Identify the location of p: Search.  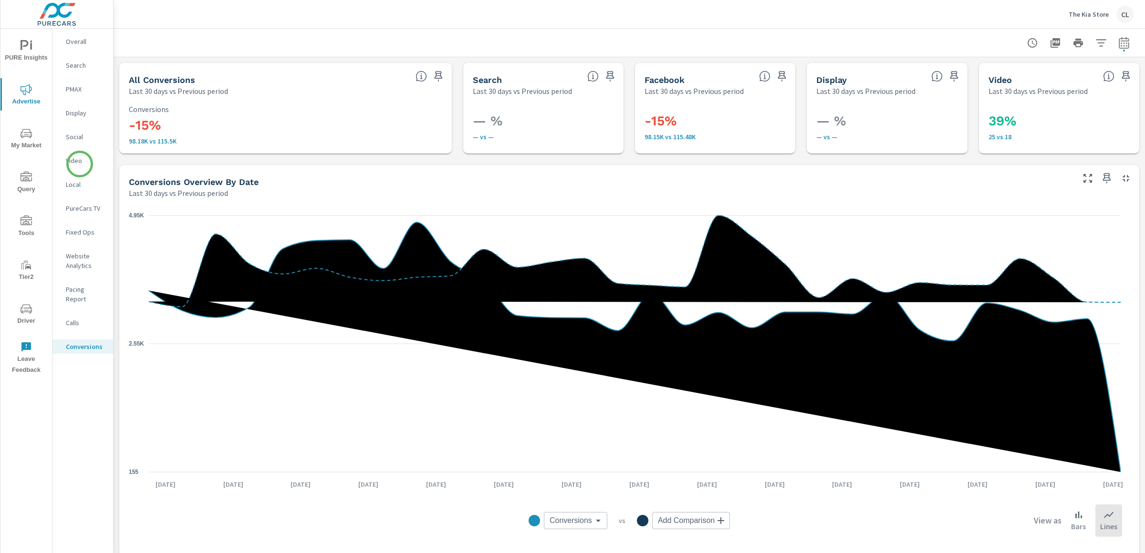
(85, 65).